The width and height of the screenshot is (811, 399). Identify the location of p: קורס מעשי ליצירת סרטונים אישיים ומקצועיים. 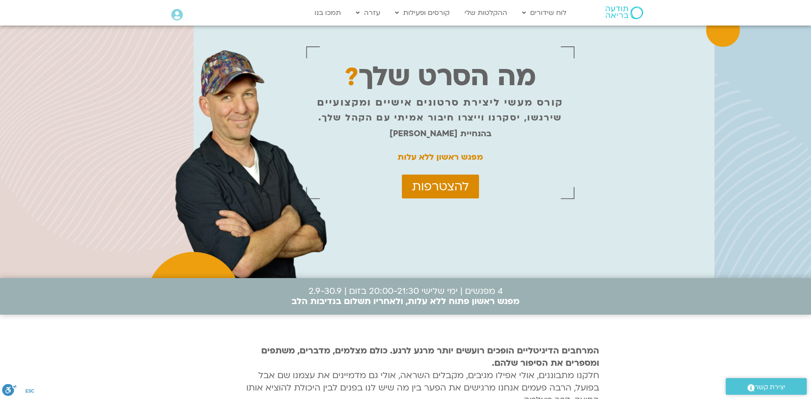
(440, 103).